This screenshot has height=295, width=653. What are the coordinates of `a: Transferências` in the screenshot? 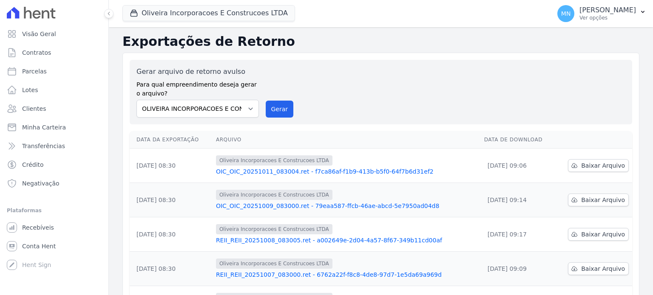 It's located at (54, 146).